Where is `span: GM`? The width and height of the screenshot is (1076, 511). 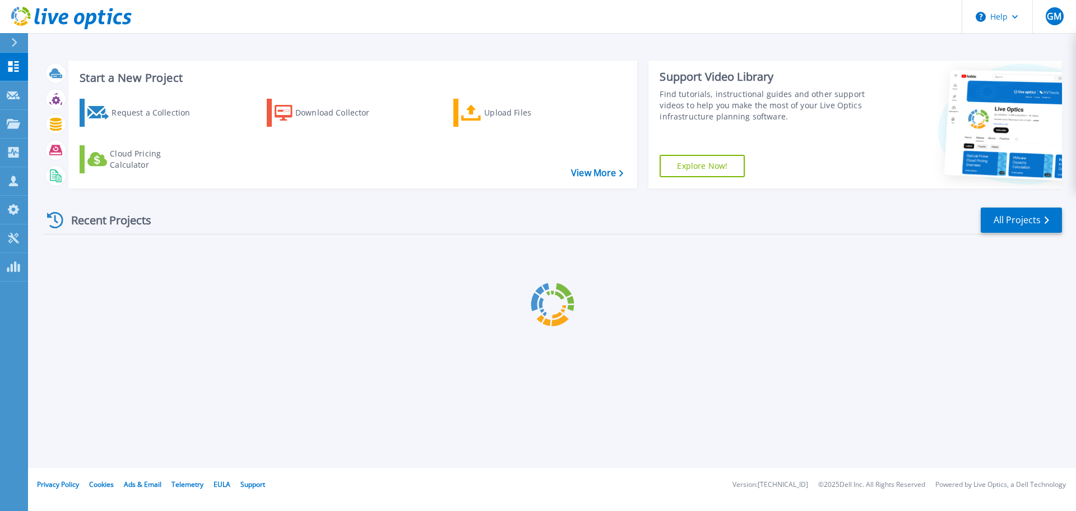
span: GM is located at coordinates (1054, 16).